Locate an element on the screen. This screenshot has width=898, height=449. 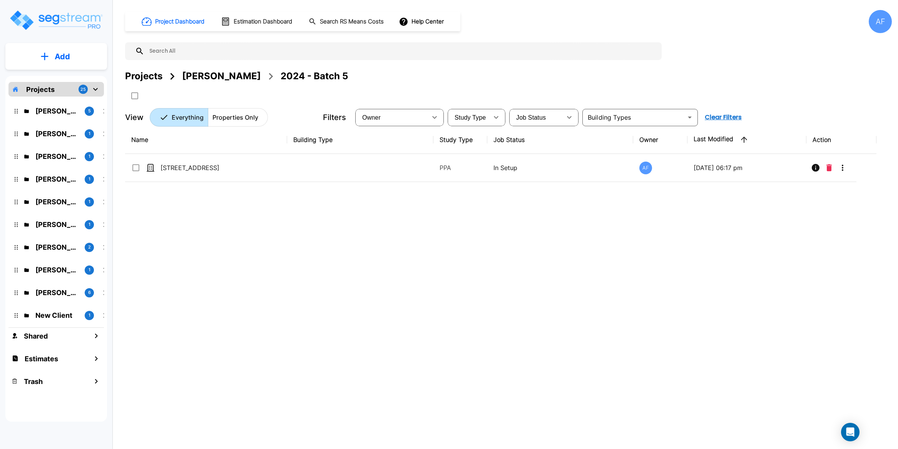
input: Search All is located at coordinates (401, 51).